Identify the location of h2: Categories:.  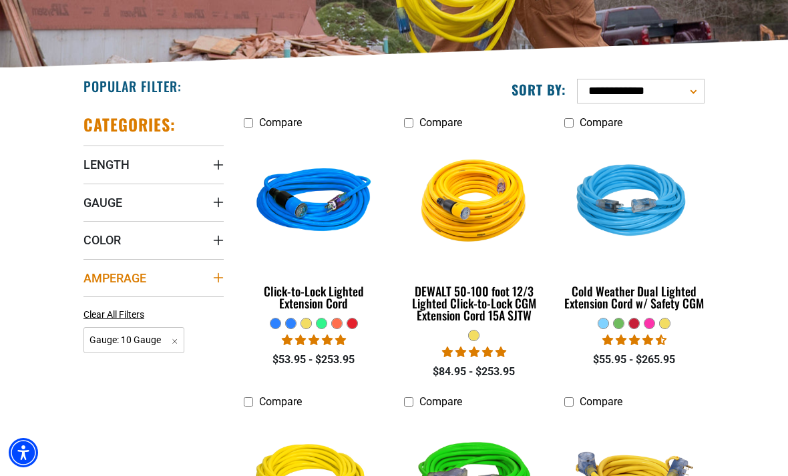
(130, 124).